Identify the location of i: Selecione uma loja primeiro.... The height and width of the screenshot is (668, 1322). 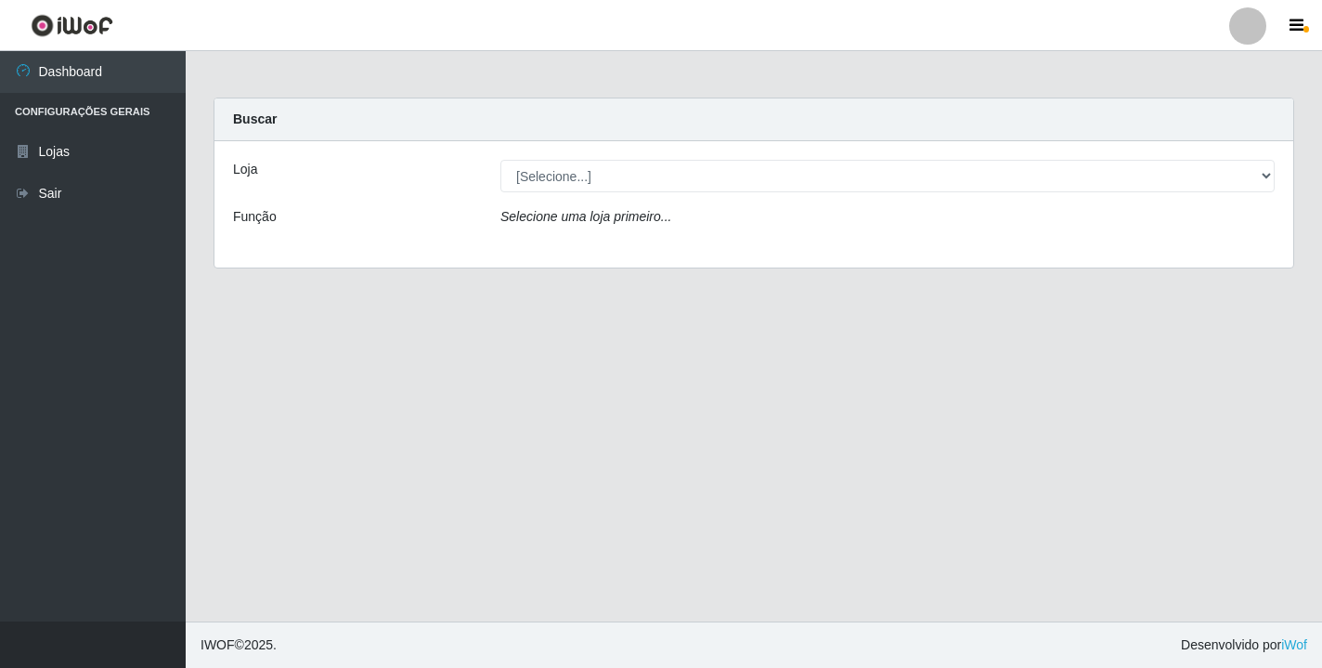
(586, 216).